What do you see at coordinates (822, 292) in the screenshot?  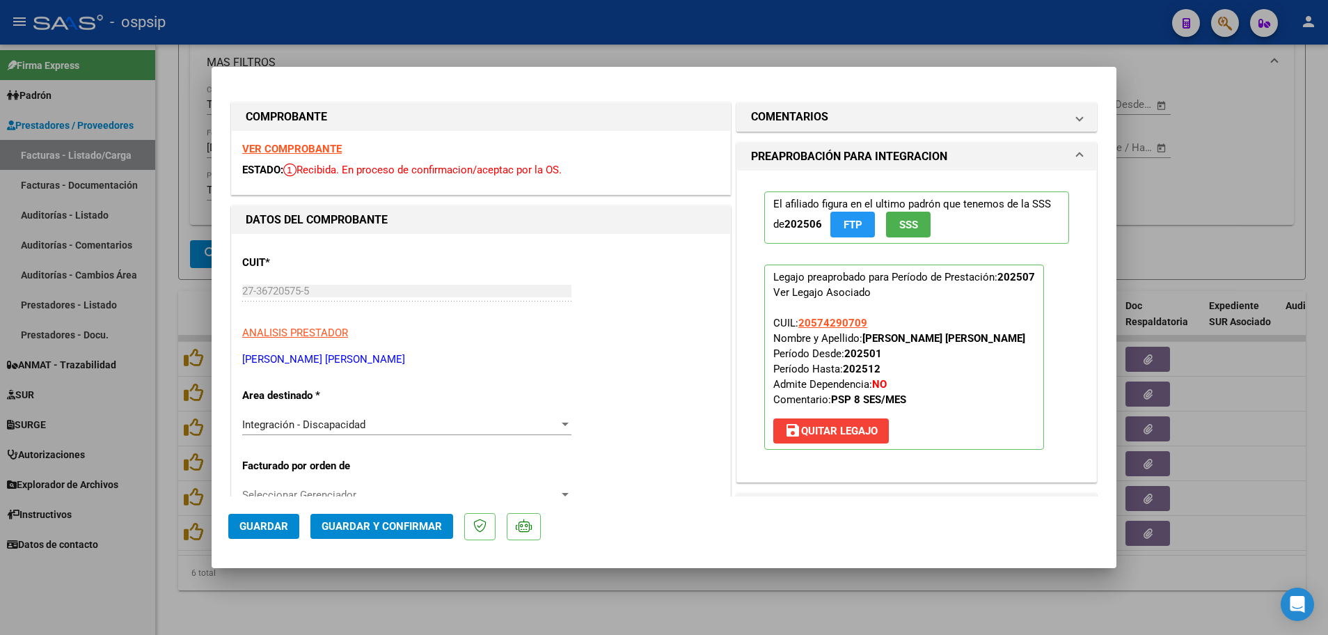 I see `div: Ver Legajo Asociado` at bounding box center [822, 292].